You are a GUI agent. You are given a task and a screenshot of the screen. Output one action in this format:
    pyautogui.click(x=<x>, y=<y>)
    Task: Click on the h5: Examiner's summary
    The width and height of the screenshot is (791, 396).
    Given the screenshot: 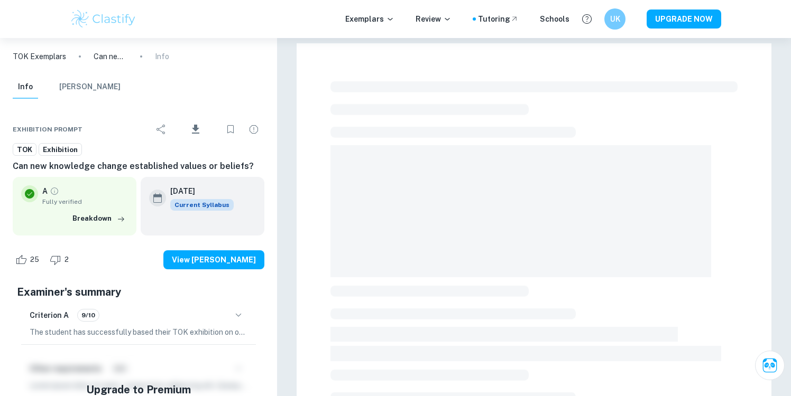 What is the action you would take?
    pyautogui.click(x=138, y=292)
    